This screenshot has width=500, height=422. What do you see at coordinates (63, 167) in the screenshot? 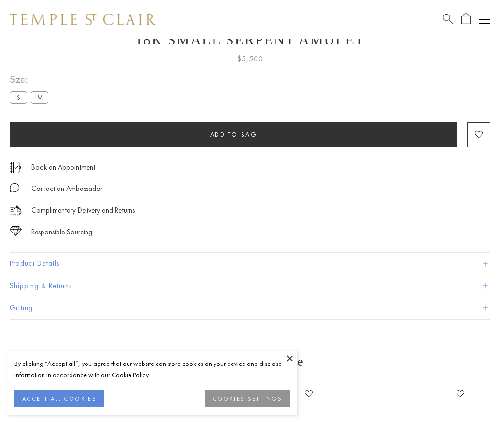
I see `a: Book an Appointment` at bounding box center [63, 167].